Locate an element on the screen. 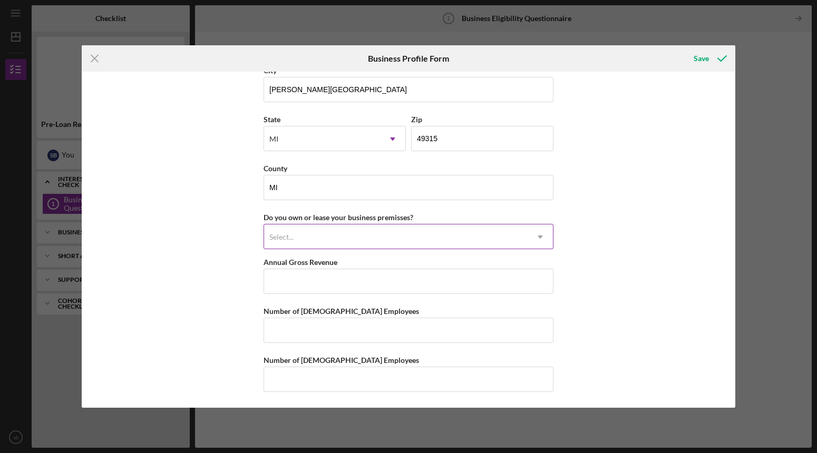 This screenshot has height=453, width=817. label: Annual Gross Revenue is located at coordinates (300, 262).